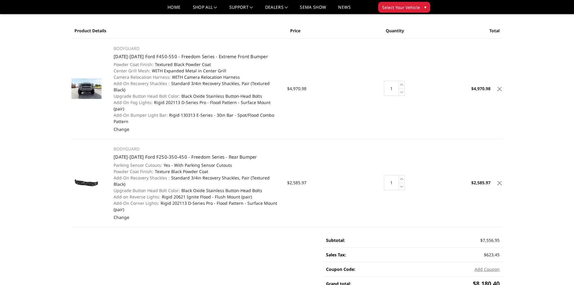 The height and width of the screenshot is (285, 574). What do you see at coordinates (197, 197) in the screenshot?
I see `dd: Rigid 20621 Ignite Flood - Flush Mount (pair)` at bounding box center [197, 197].